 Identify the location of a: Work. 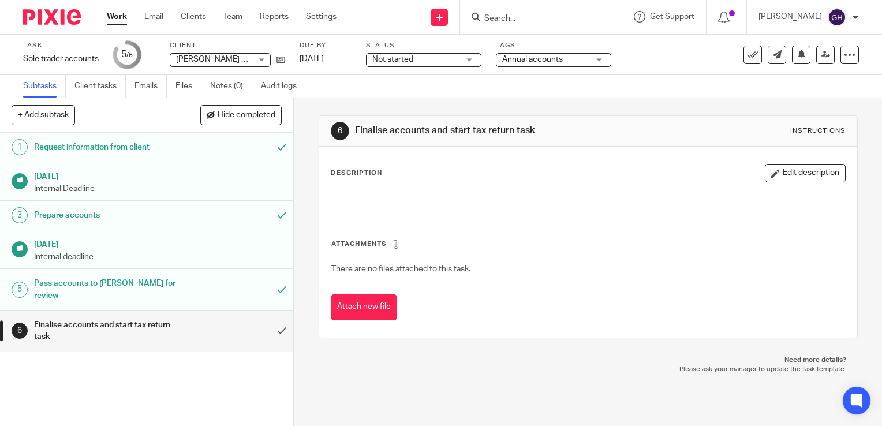
(117, 17).